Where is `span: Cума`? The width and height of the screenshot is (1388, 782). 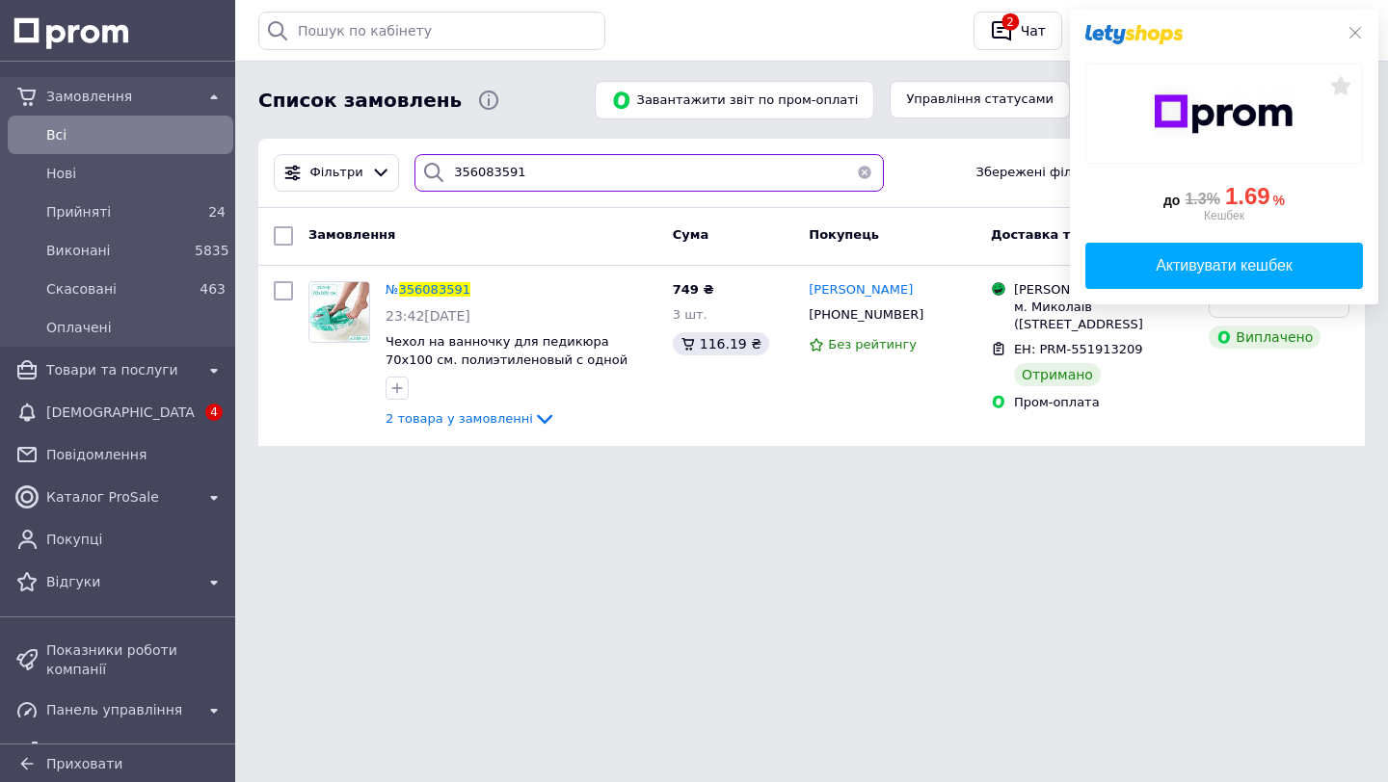 span: Cума is located at coordinates (690, 234).